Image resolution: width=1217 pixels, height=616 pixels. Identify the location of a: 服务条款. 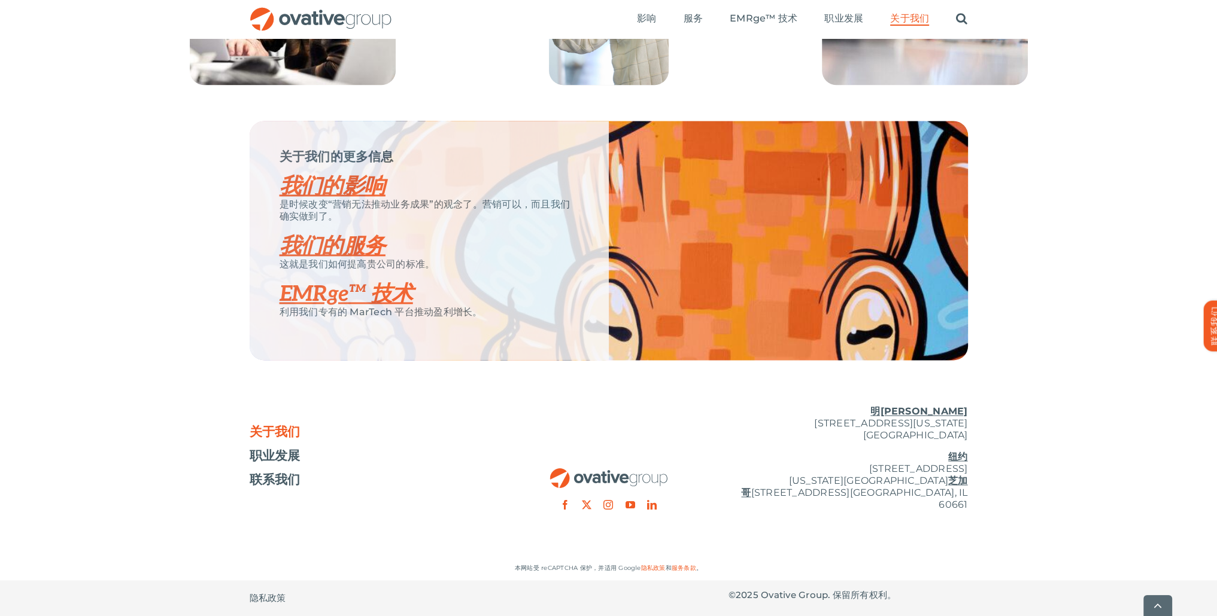
(684, 568).